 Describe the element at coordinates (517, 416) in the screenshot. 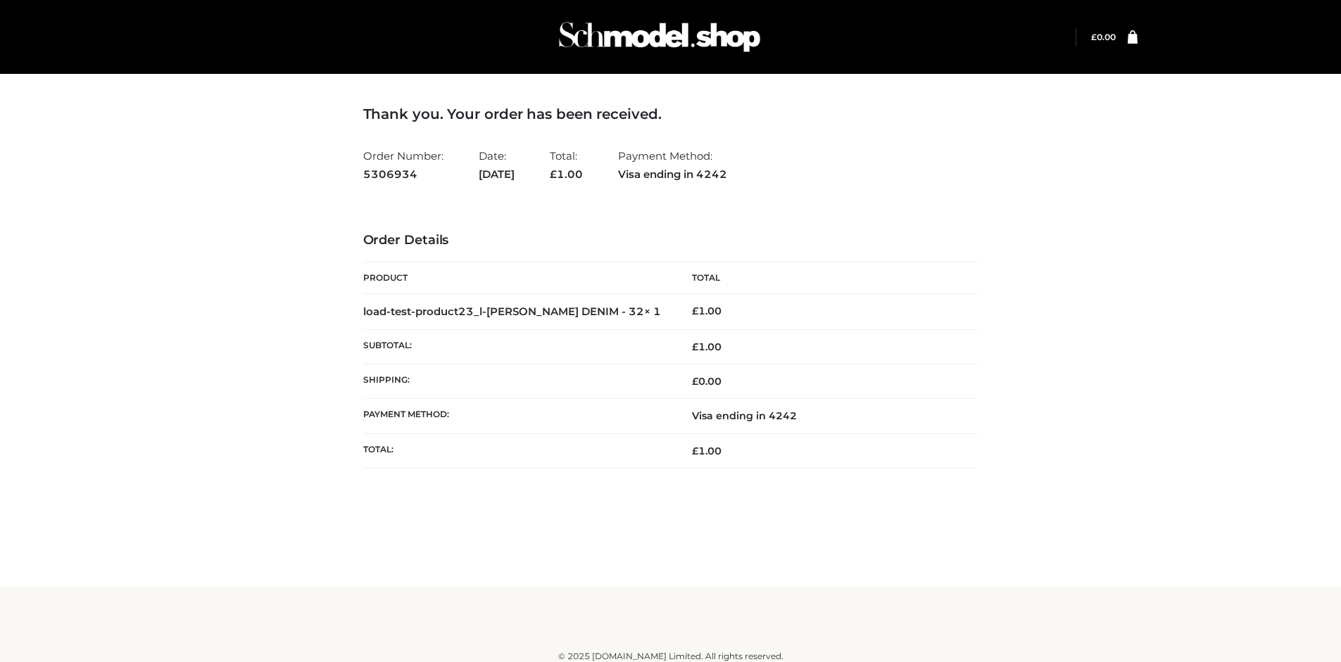

I see `th: Payment method:` at that location.